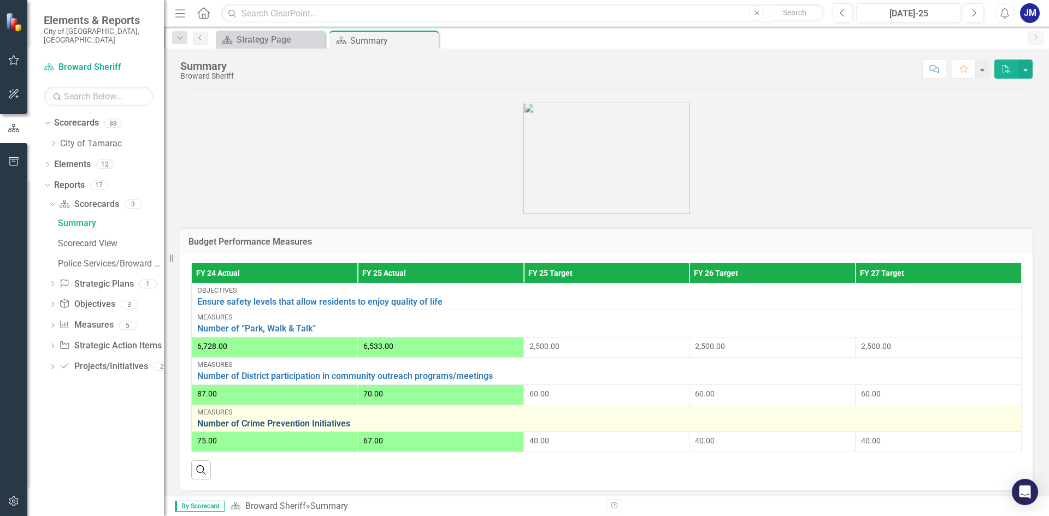 The image size is (1049, 516). I want to click on button: JM, so click(1030, 13).